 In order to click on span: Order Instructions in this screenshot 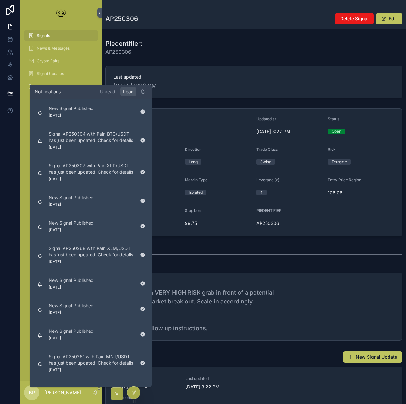, I will do `click(254, 284)`.